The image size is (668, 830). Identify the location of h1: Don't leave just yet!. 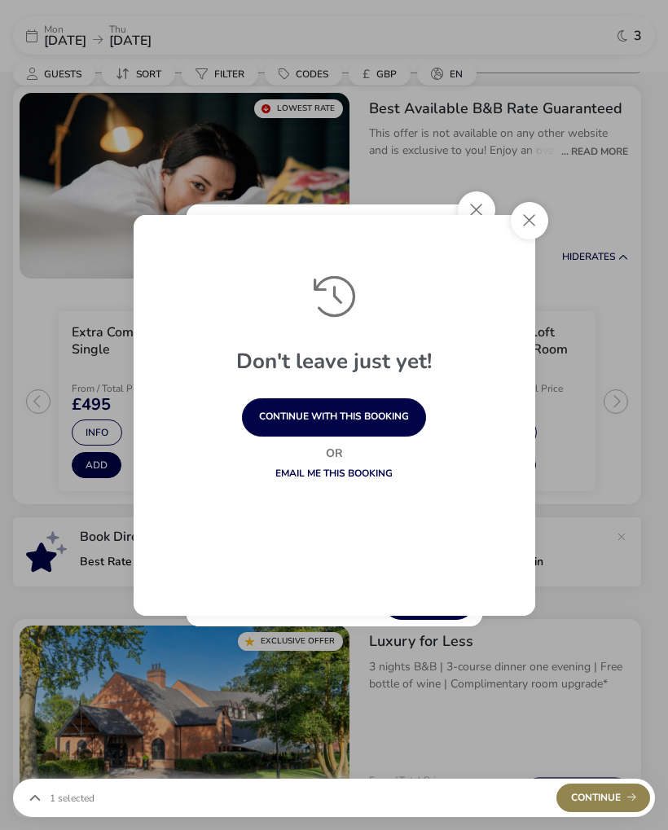
(334, 375).